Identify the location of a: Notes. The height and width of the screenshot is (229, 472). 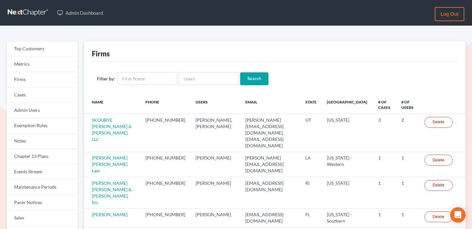
(42, 142).